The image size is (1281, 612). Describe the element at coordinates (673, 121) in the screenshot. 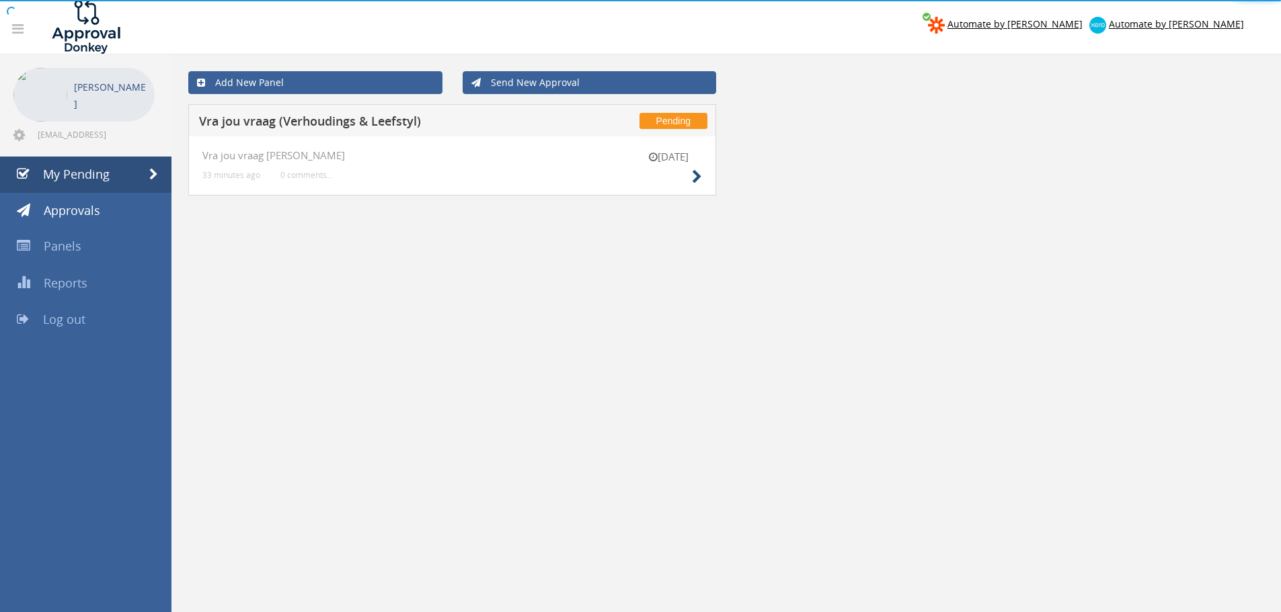

I see `span: Pending` at that location.